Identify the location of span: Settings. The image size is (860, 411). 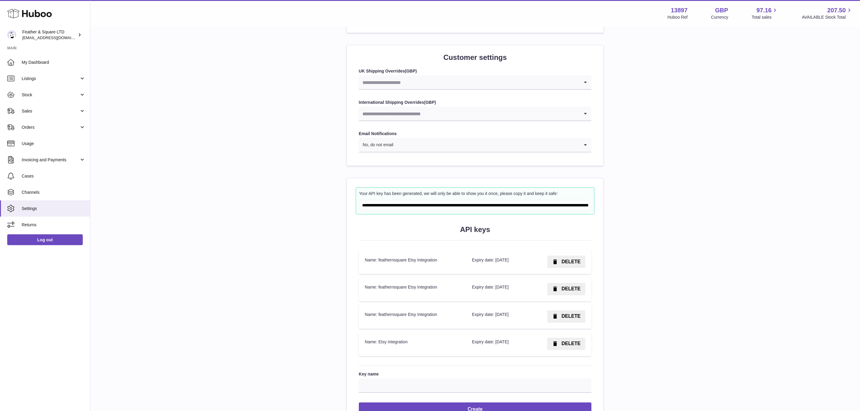
(54, 209).